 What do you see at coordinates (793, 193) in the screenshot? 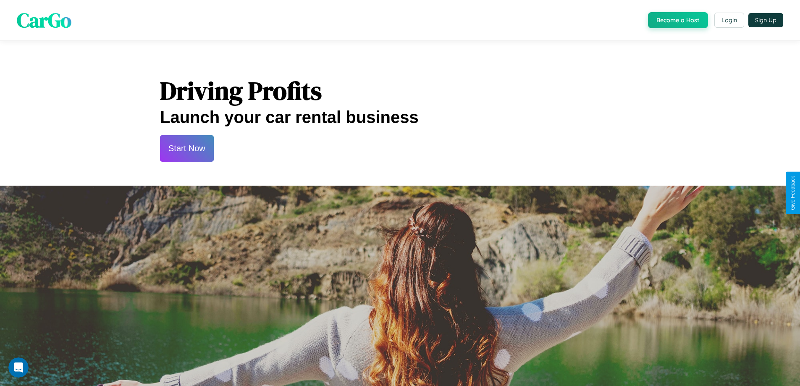
I see `div: Give Feedback` at bounding box center [793, 193].